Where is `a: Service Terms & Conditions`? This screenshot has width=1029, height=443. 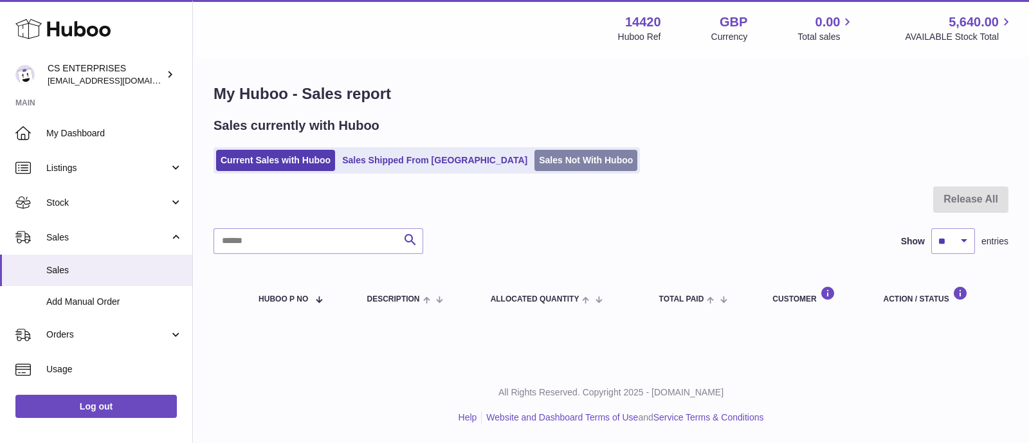 a: Service Terms & Conditions is located at coordinates (708, 417).